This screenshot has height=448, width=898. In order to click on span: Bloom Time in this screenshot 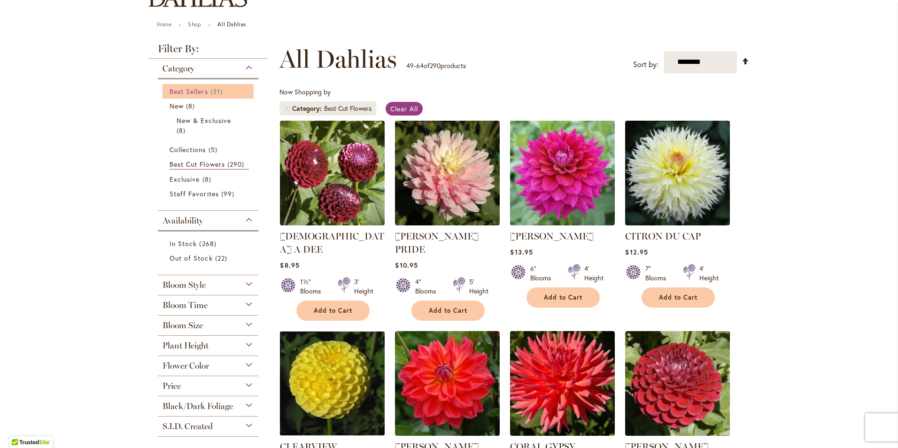, I will do `click(185, 305)`.